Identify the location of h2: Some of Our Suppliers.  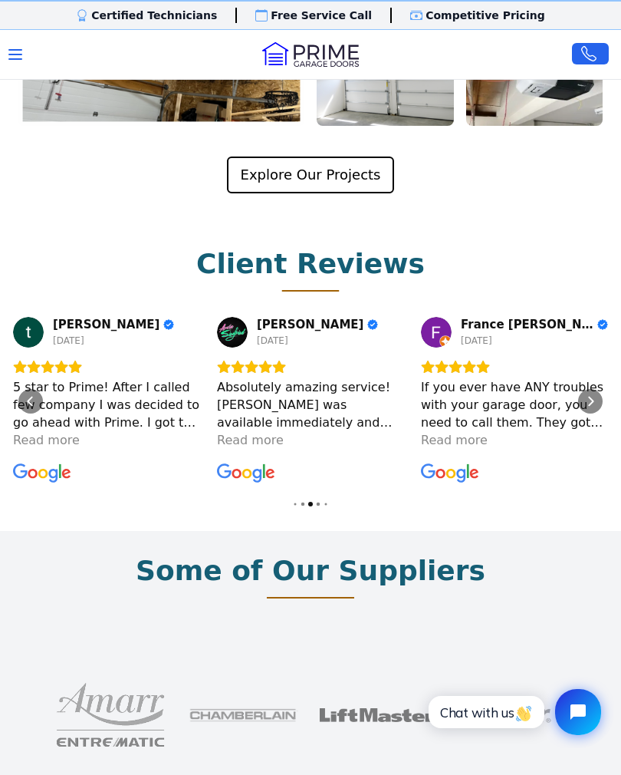
(311, 571).